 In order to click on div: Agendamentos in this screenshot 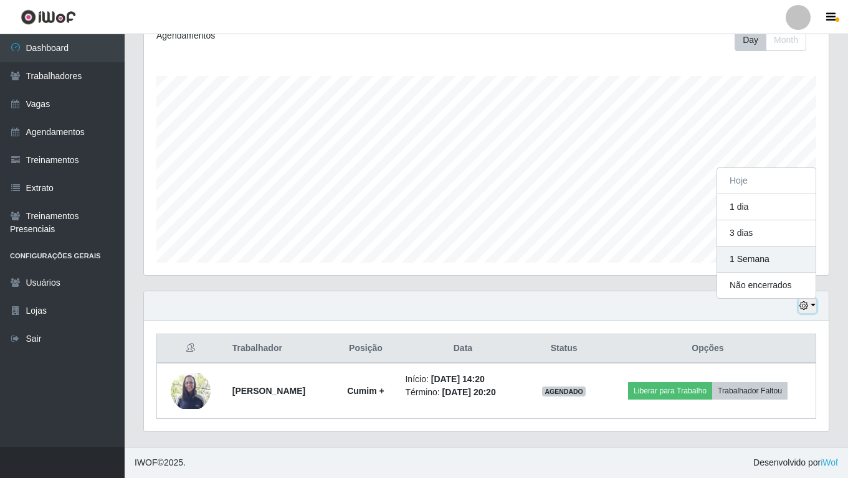, I will do `click(288, 36)`.